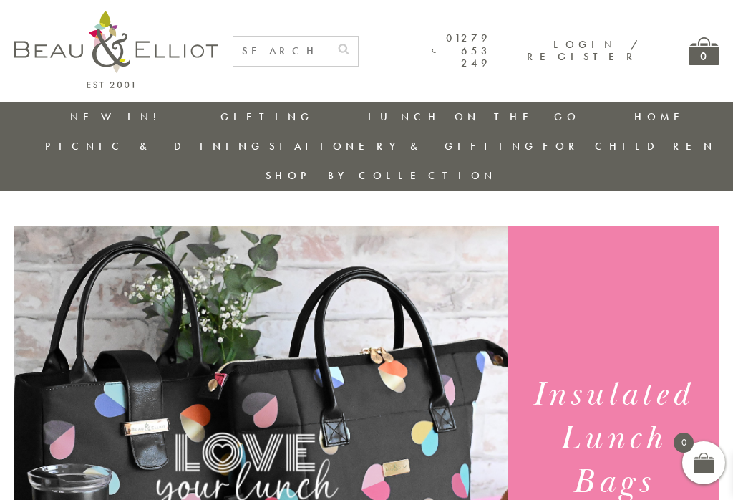 The image size is (733, 500). Describe the element at coordinates (663, 117) in the screenshot. I see `a: Home` at that location.